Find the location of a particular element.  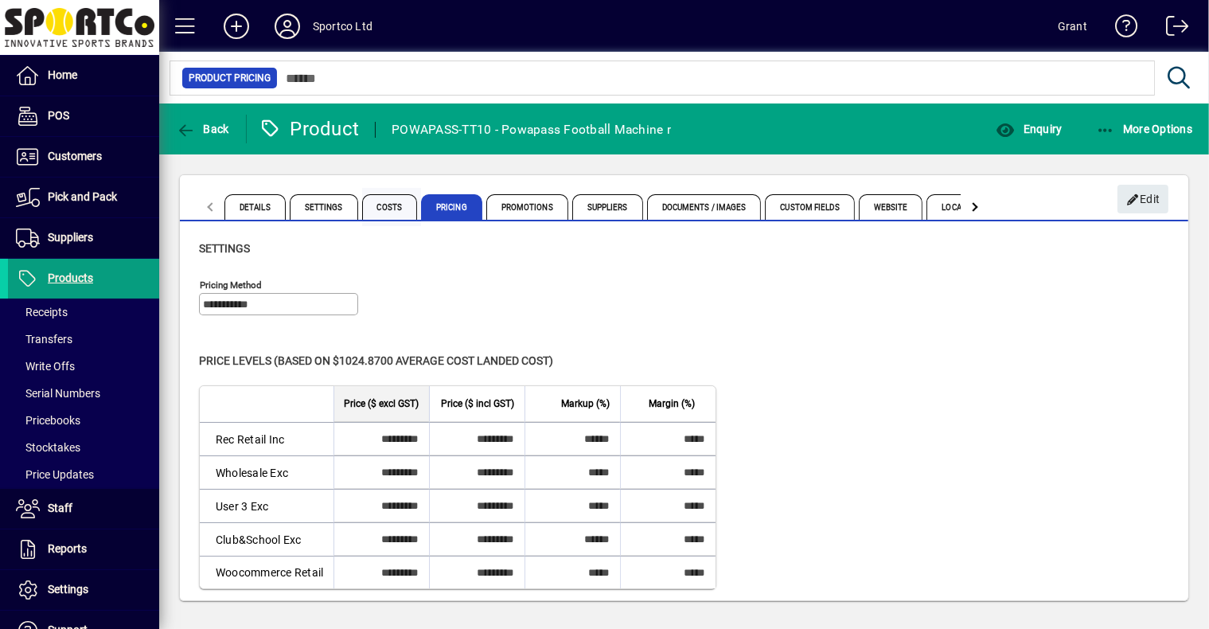

span: Costs is located at coordinates (390, 207).